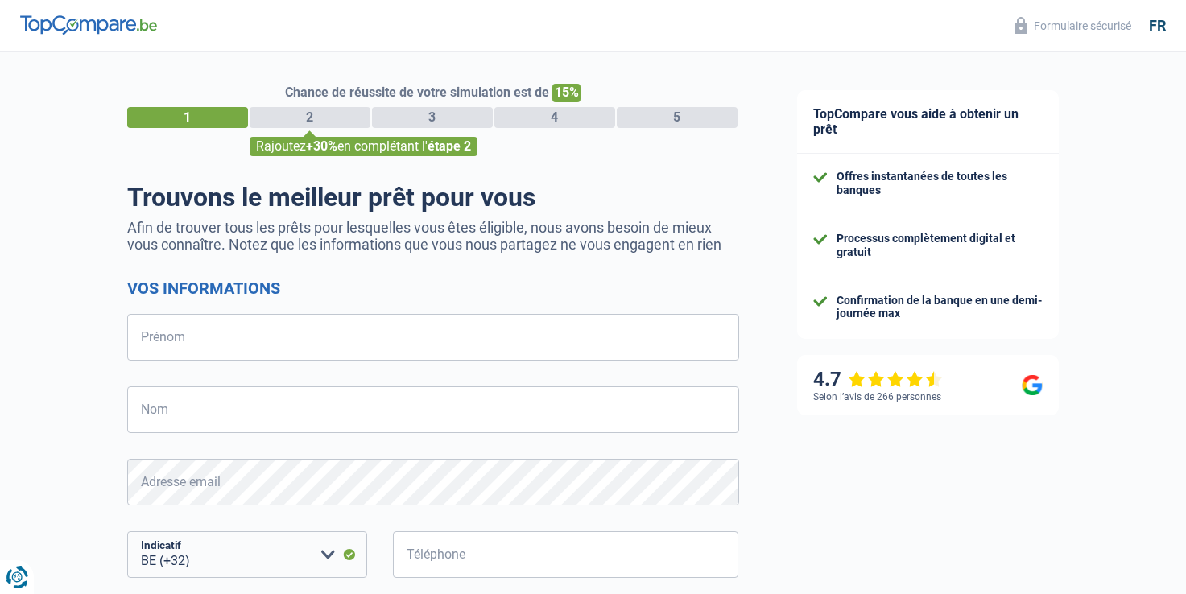  Describe the element at coordinates (188, 118) in the screenshot. I see `div: 1` at that location.